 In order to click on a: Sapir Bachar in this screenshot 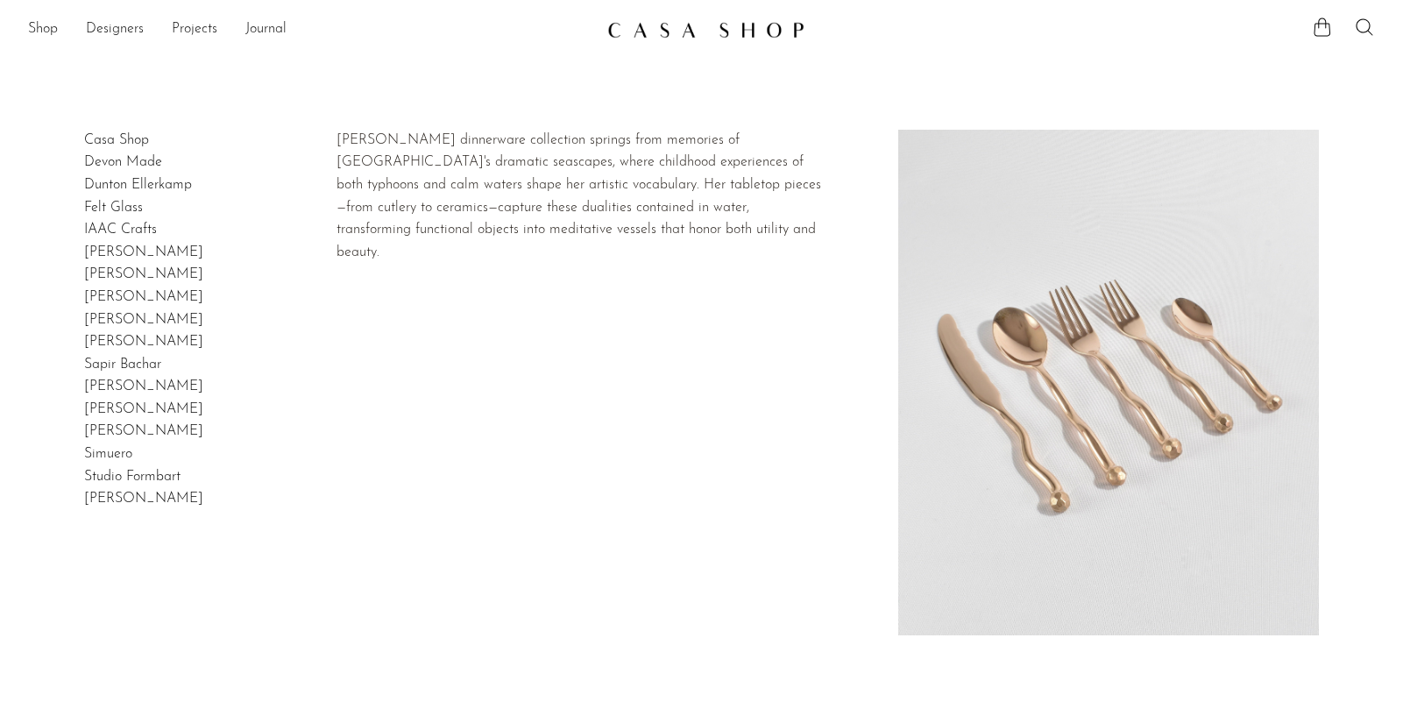, I will do `click(123, 365)`.